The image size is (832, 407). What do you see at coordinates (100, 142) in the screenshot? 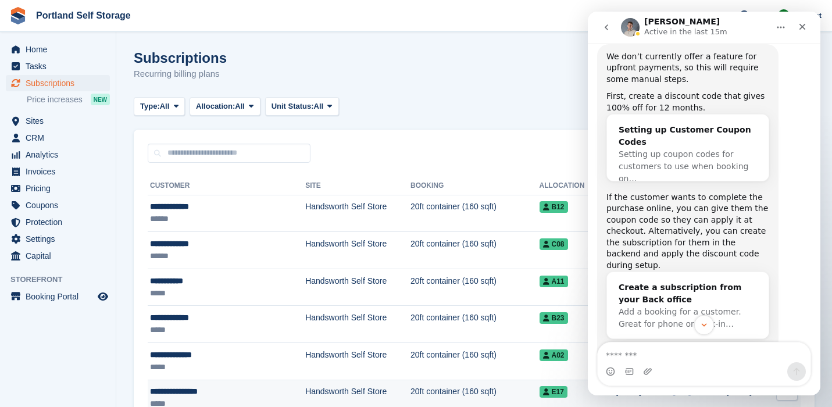
I see `div: Setting up Customer Coupon CodesSetting up coupon codes for customers to use when booking on…` at bounding box center [100, 142].